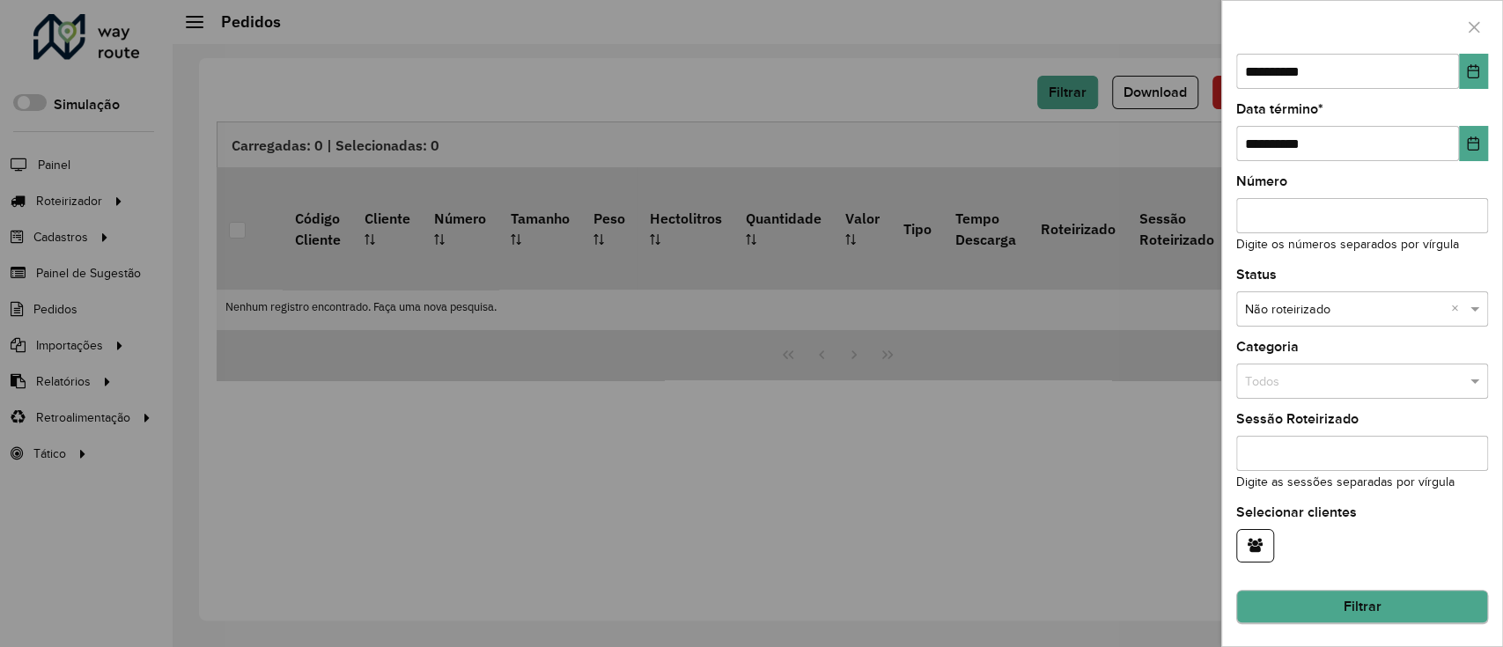 The height and width of the screenshot is (647, 1503). What do you see at coordinates (1261, 181) in the screenshot?
I see `label: Número` at bounding box center [1261, 181].